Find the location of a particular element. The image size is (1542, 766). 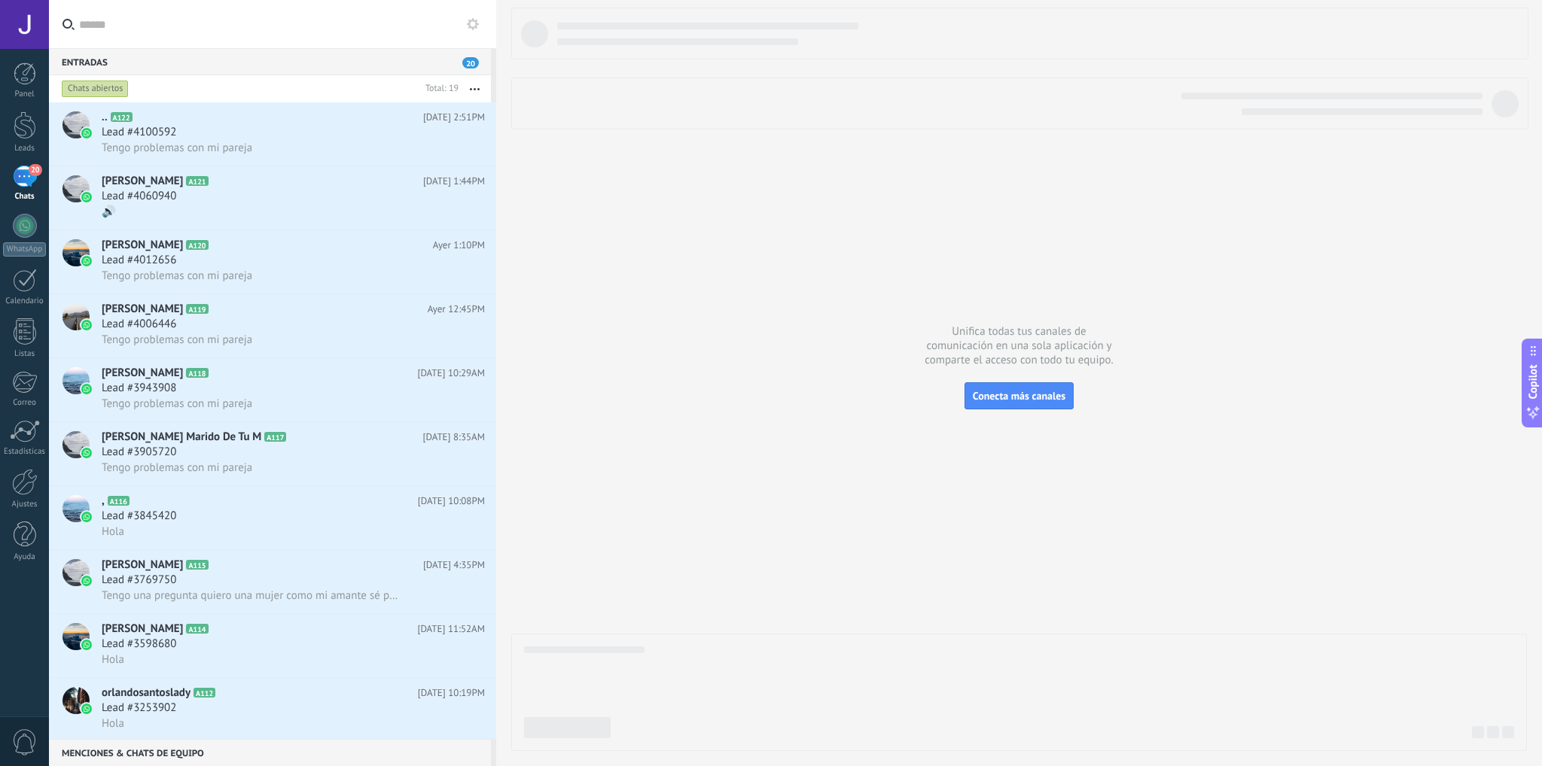

div: Chats abiertos is located at coordinates (95, 89).